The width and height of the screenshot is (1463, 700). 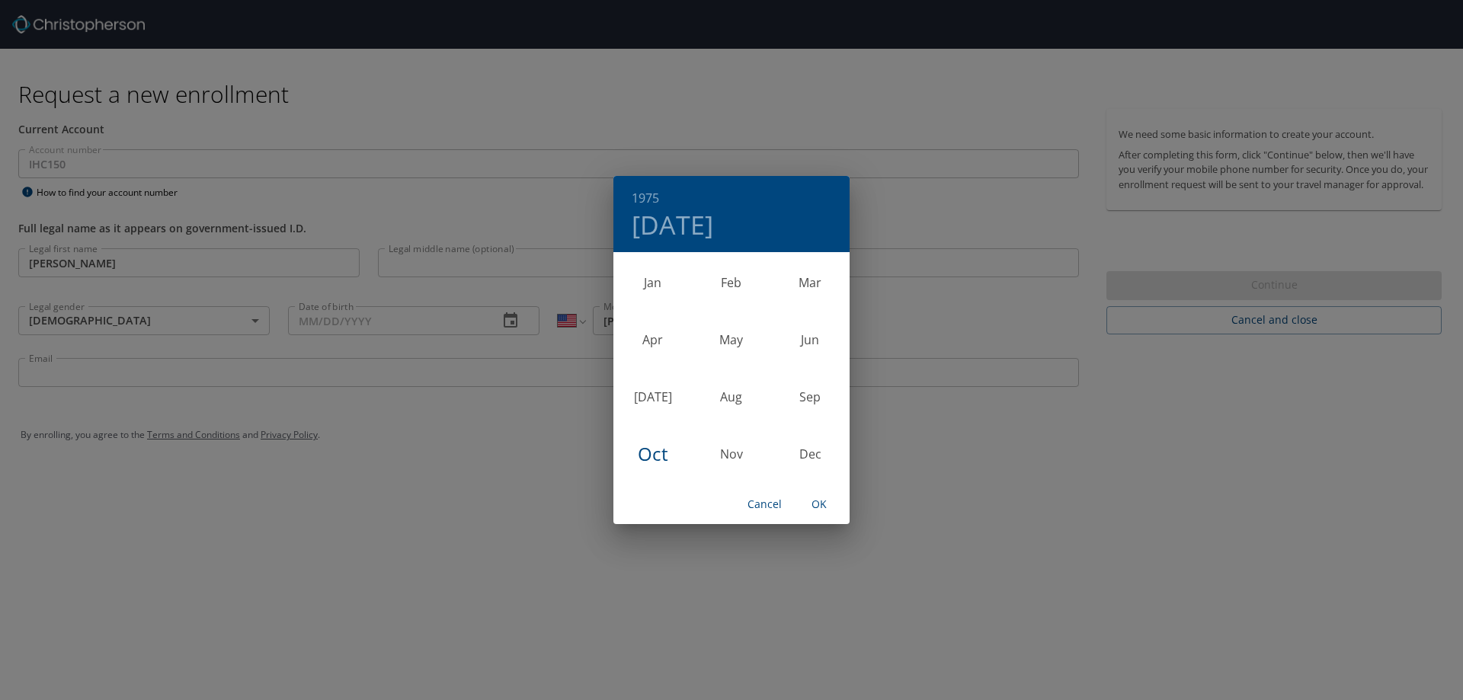 I want to click on div: Feb, so click(x=731, y=282).